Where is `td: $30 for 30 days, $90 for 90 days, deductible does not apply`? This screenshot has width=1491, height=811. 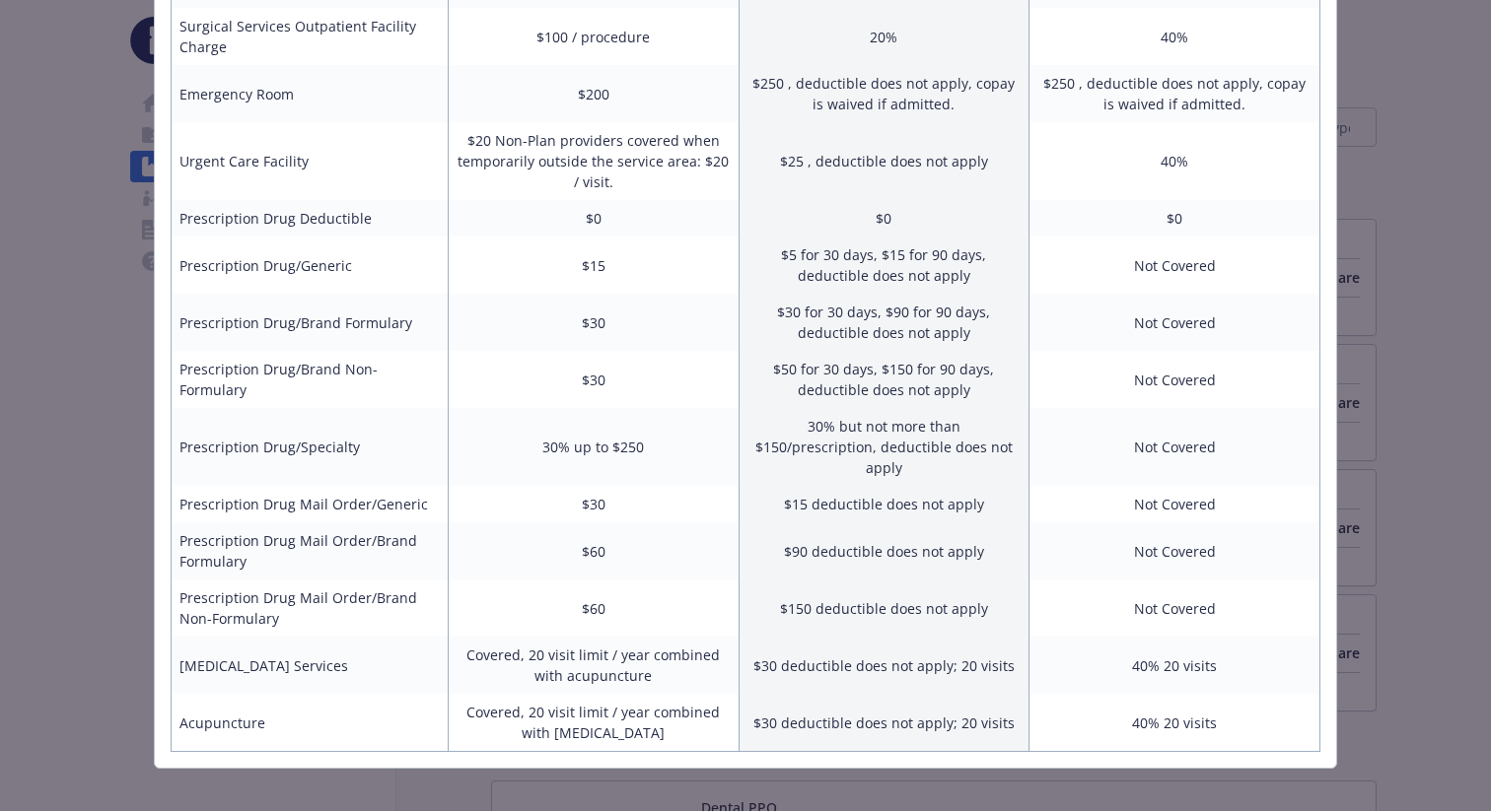
td: $30 for 30 days, $90 for 90 days, deductible does not apply is located at coordinates (883, 322).